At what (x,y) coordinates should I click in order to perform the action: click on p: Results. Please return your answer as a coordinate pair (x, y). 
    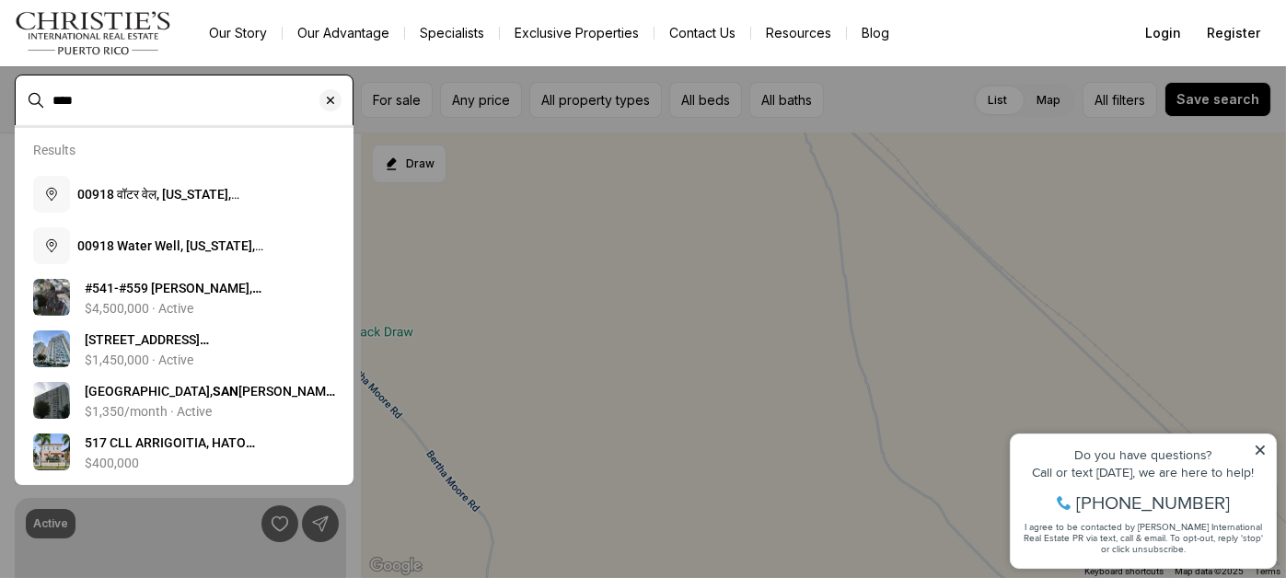
    Looking at the image, I should click on (54, 150).